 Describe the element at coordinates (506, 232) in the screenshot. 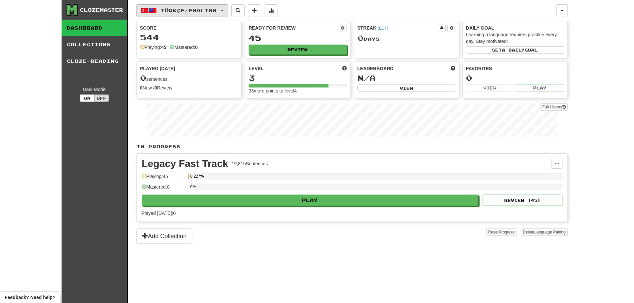

I see `span: Progress` at that location.